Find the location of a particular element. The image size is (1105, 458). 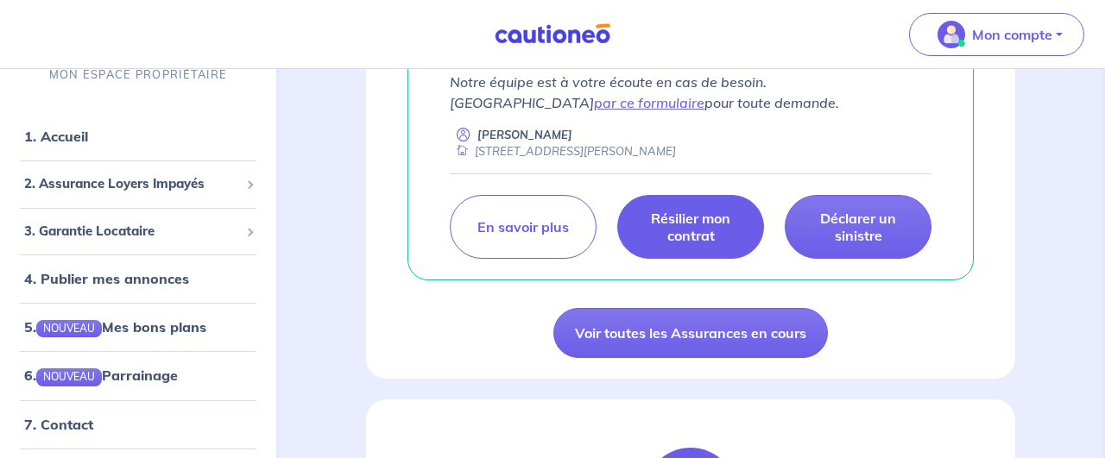

div: 5.NOUVEAUMes bons plans is located at coordinates (138, 327).